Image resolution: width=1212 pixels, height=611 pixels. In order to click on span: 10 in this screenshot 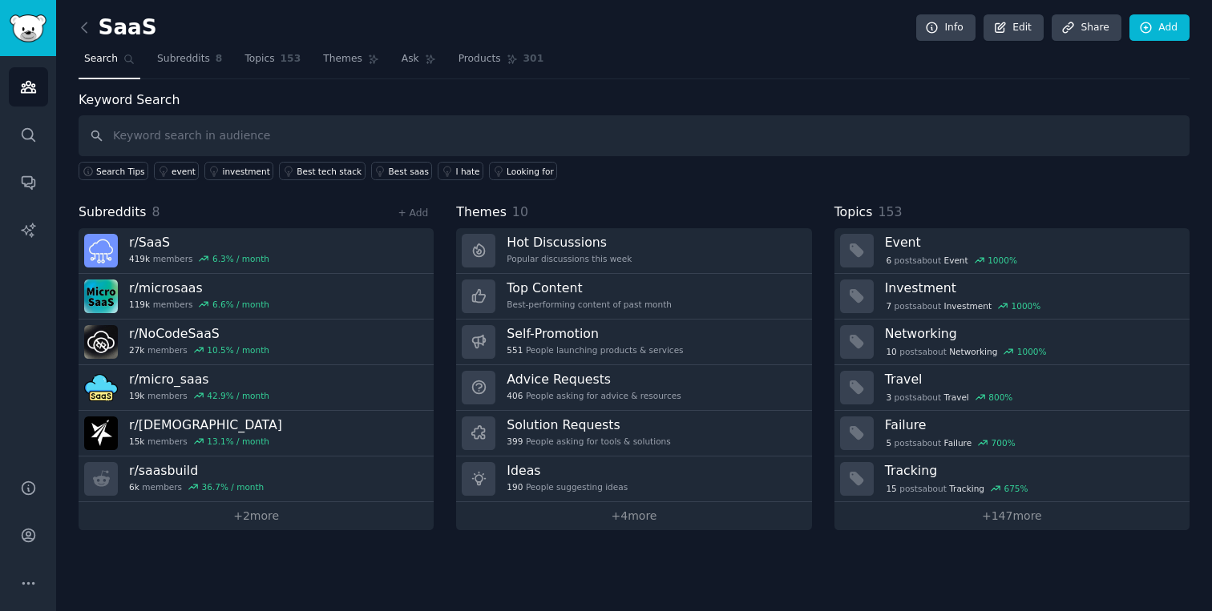, I will do `click(520, 212)`.